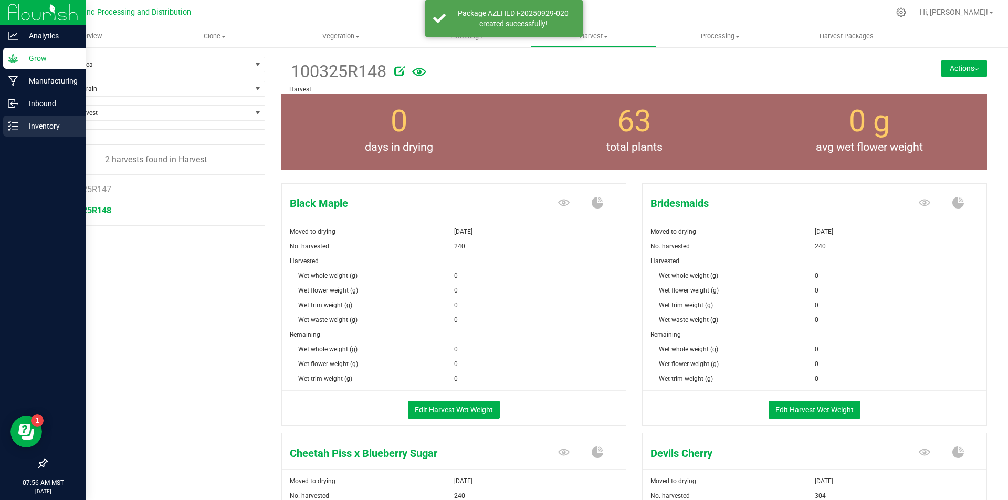 This screenshot has width=1008, height=500. I want to click on div: Manage settings, so click(901, 12).